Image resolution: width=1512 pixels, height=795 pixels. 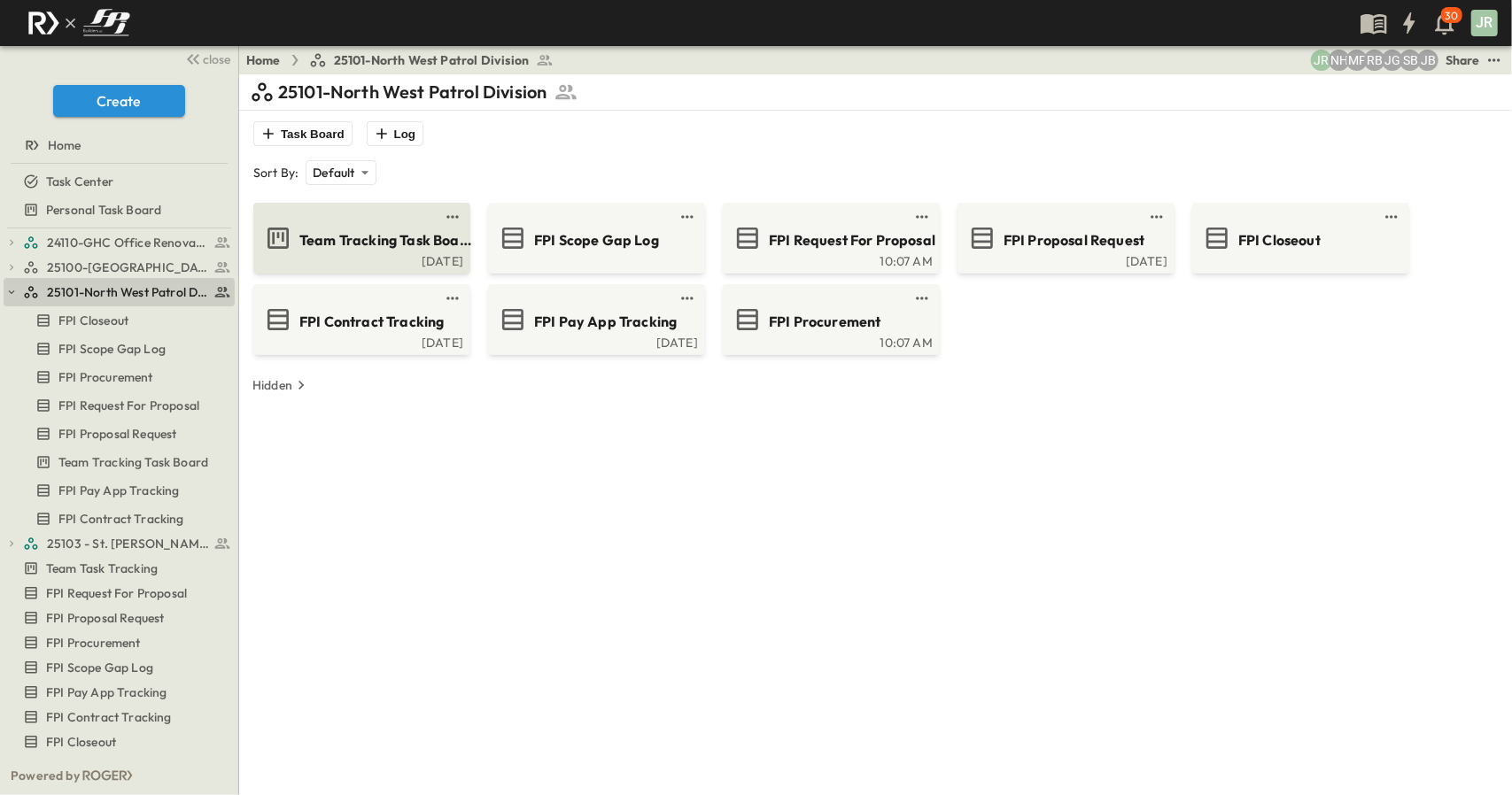 I want to click on div: Default, so click(x=340, y=173).